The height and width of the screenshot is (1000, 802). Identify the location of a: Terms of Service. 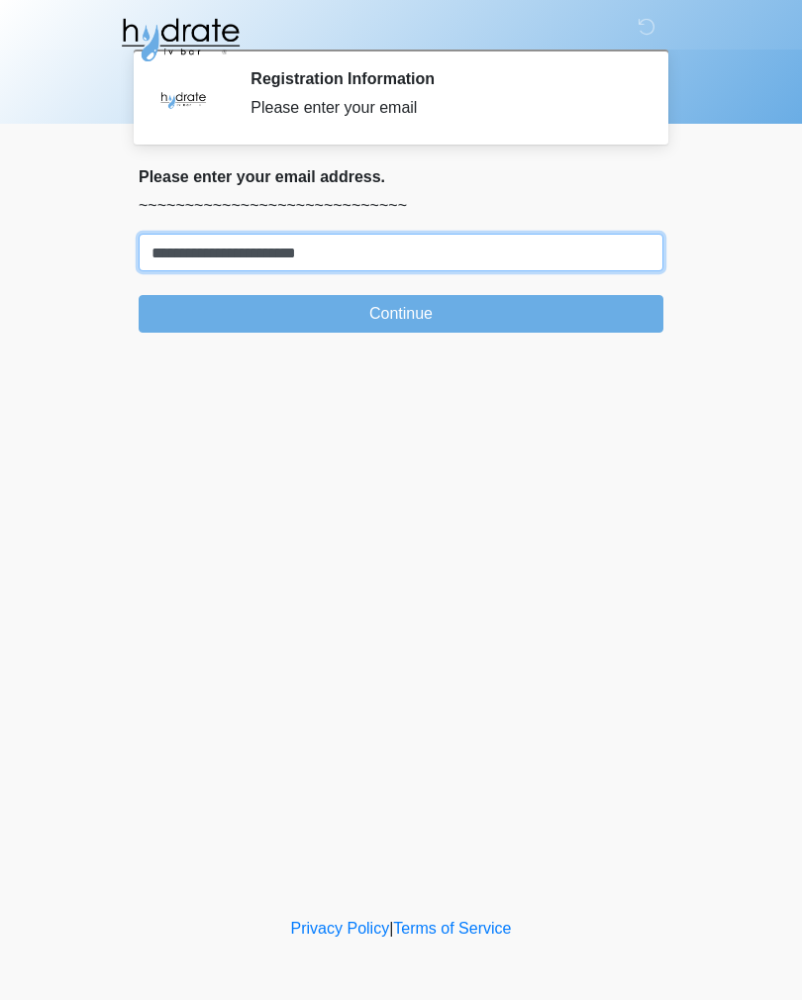
(451, 928).